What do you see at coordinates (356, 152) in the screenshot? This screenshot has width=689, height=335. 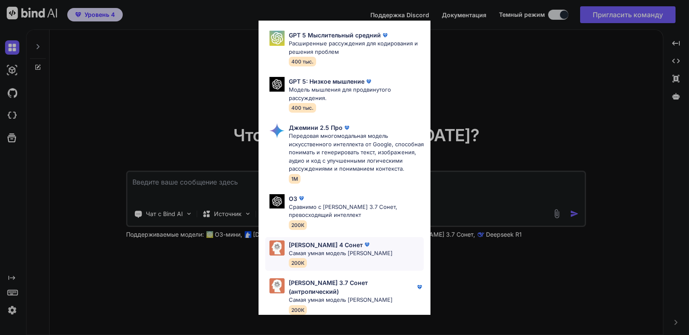 I see `font: Передовая многомодальная модель искусственного интеллекта от Google, способная понимать и генерир...` at bounding box center [356, 152].